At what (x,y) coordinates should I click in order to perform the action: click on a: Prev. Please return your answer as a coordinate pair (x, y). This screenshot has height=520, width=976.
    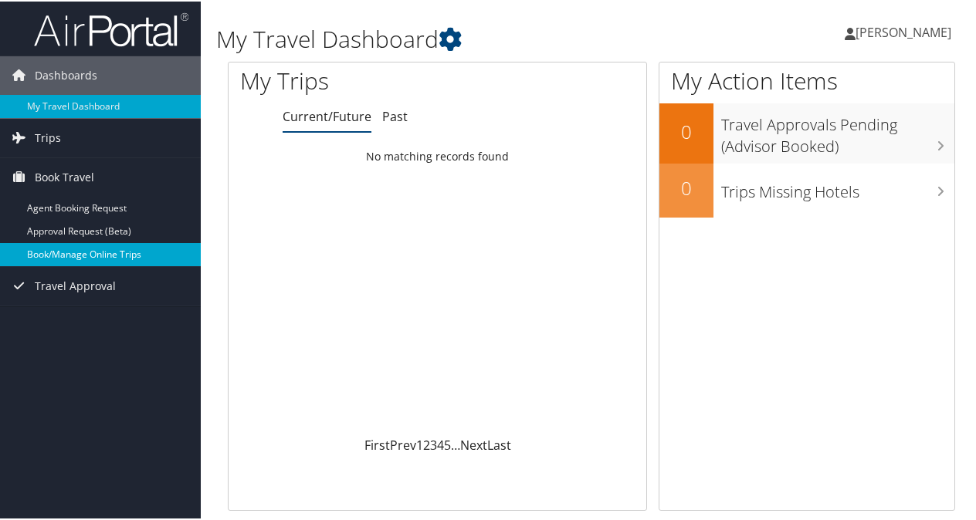
    Looking at the image, I should click on (403, 444).